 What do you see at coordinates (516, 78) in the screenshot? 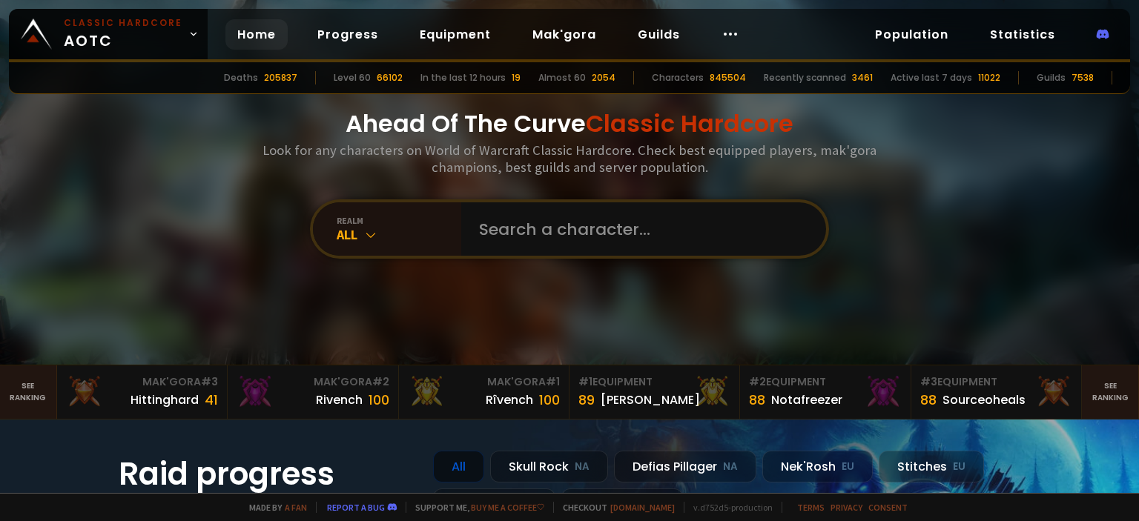
I see `div: 19` at bounding box center [516, 78].